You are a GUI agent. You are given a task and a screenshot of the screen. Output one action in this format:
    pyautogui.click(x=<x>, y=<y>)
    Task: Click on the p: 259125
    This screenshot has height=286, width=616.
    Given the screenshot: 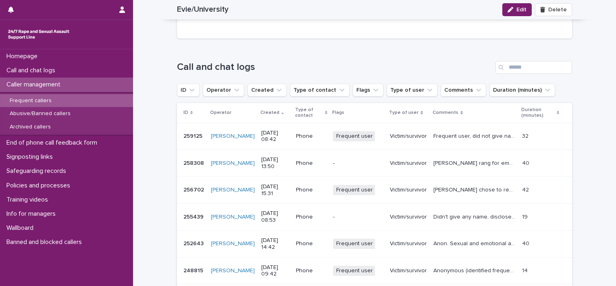 What is the action you would take?
    pyautogui.click(x=194, y=135)
    